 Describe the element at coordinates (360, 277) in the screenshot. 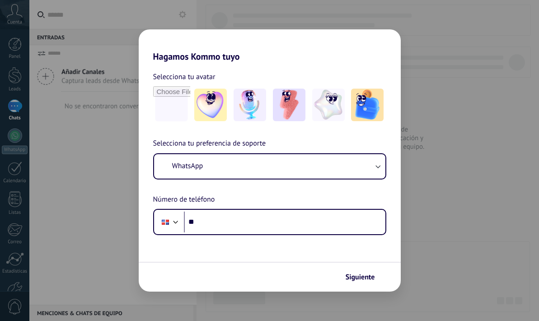

I see `span: Siguiente` at that location.